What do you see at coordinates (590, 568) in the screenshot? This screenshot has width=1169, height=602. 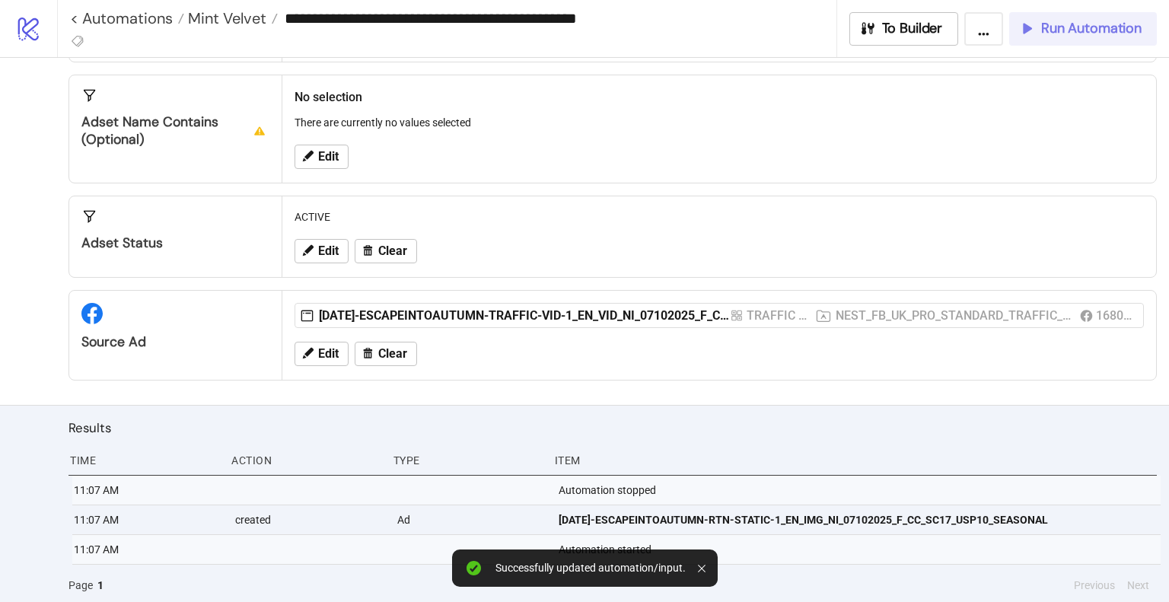 I see `div: Successfully updated automation/input.` at bounding box center [590, 568].